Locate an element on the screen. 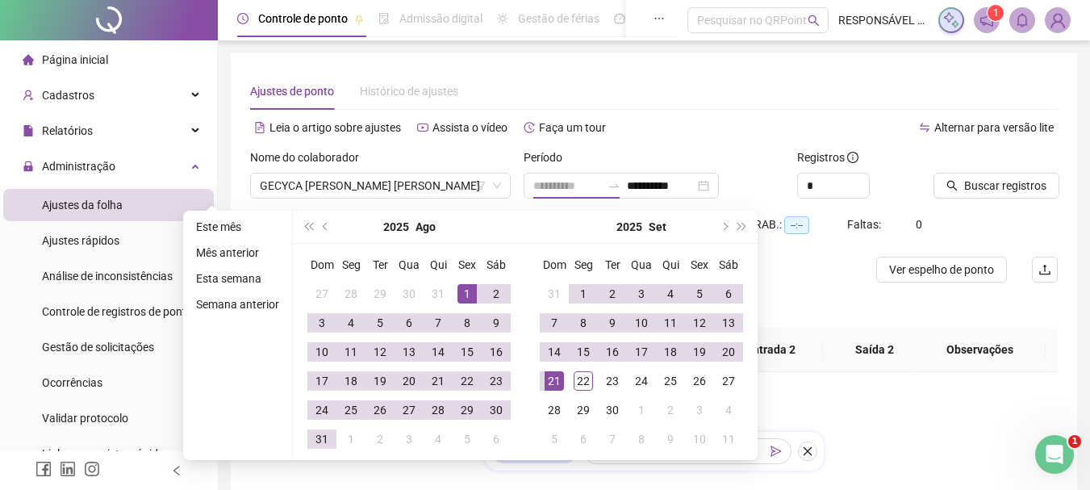 The height and width of the screenshot is (490, 1090). td: 2025-09-30 is located at coordinates (612, 410).